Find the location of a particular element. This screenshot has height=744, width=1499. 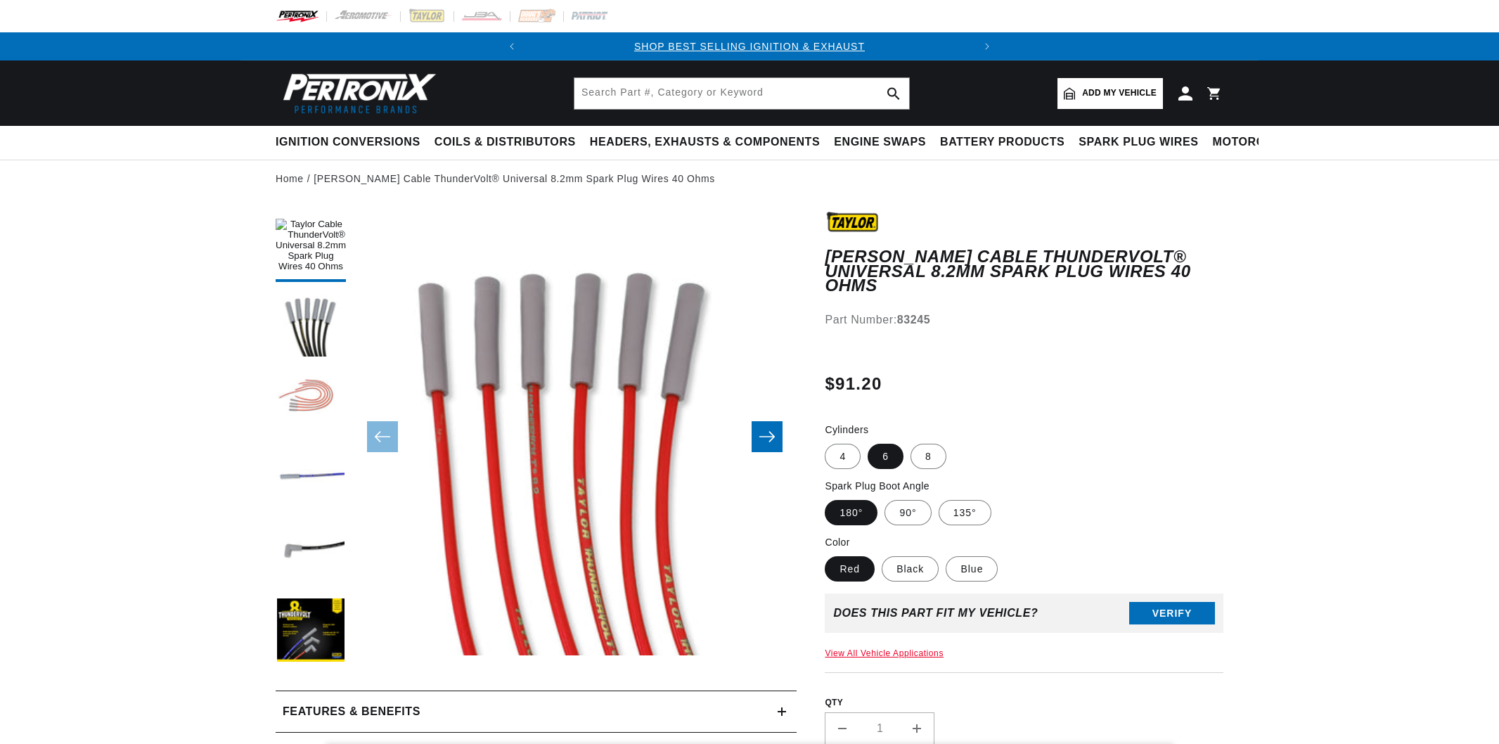

div: Does This part fit My vehicle? is located at coordinates (935, 613).